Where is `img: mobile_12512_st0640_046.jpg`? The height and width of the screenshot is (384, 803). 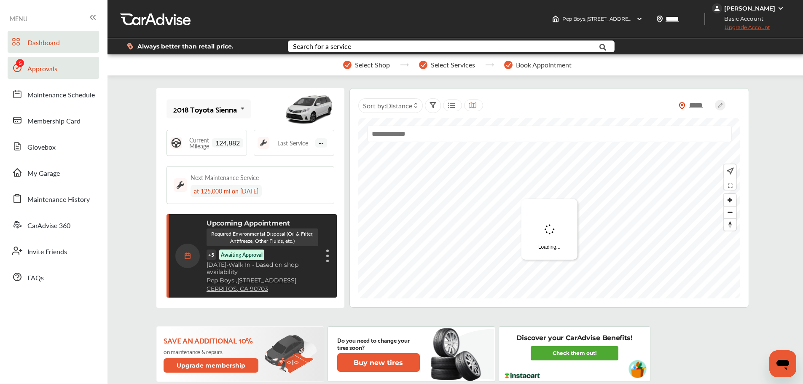
img: mobile_12512_st0640_046.jpg is located at coordinates (309, 109).